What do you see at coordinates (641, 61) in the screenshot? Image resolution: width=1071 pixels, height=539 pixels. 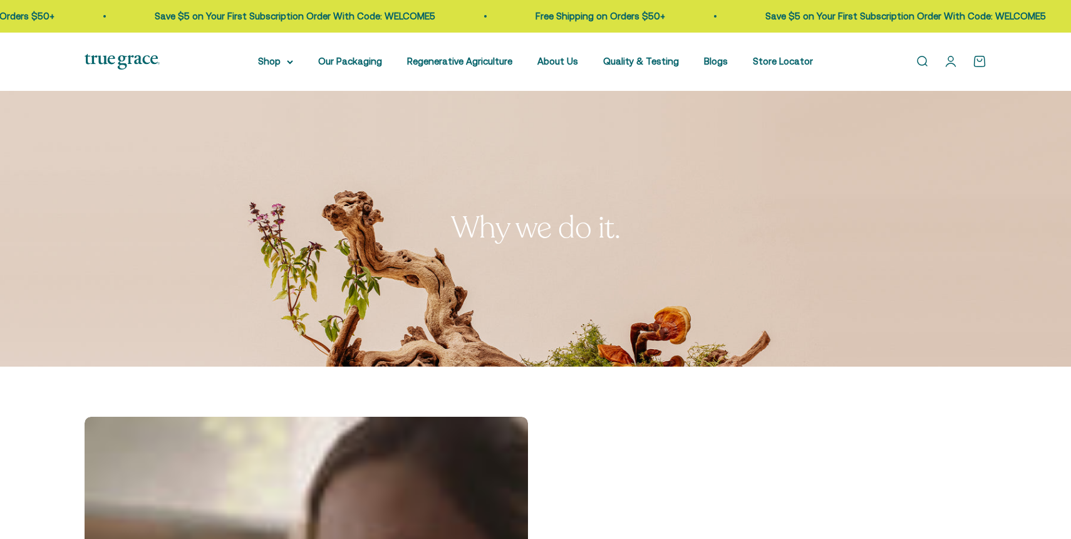 I see `a: Quality & Testing` at bounding box center [641, 61].